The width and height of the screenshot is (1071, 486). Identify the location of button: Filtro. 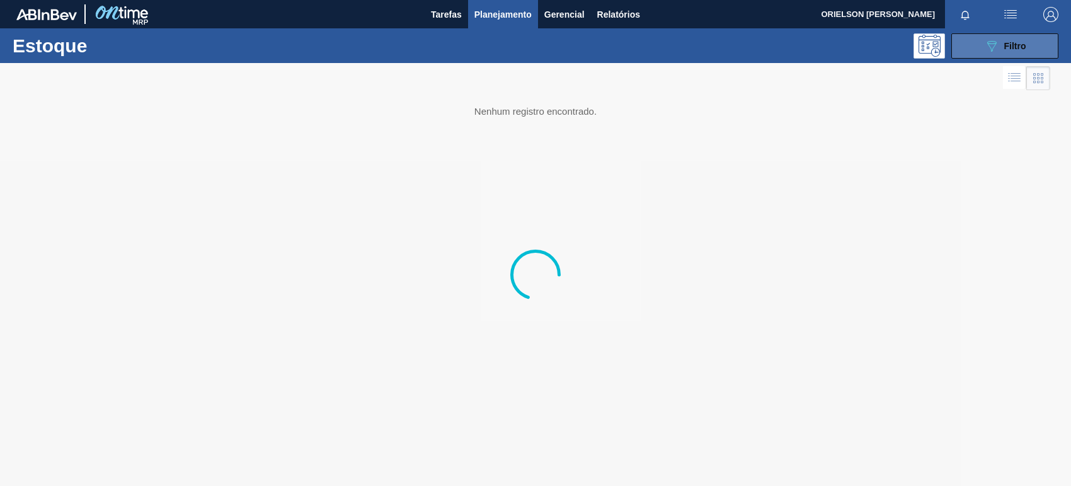
(1005, 46).